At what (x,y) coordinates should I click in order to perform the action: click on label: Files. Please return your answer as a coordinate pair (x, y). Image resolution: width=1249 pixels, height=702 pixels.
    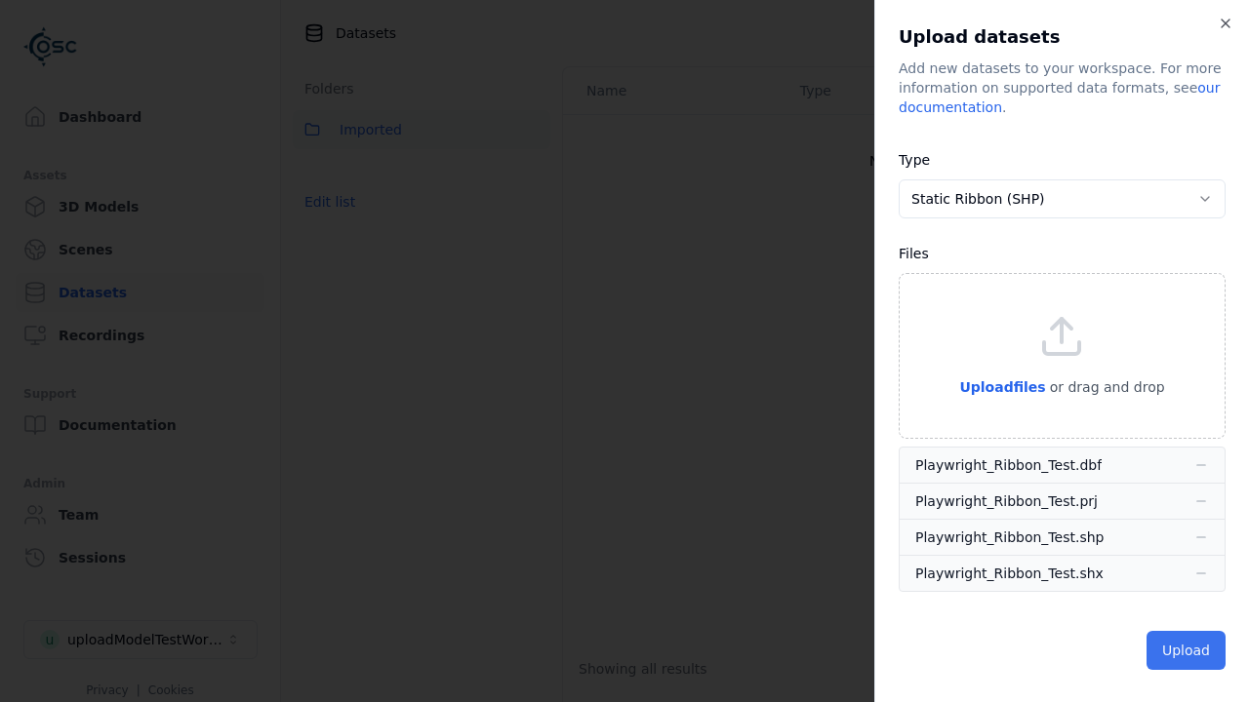
    Looking at the image, I should click on (913, 254).